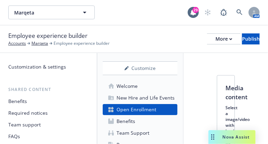 The image size is (268, 144). What do you see at coordinates (223, 39) in the screenshot?
I see `button: More` at bounding box center [223, 39].